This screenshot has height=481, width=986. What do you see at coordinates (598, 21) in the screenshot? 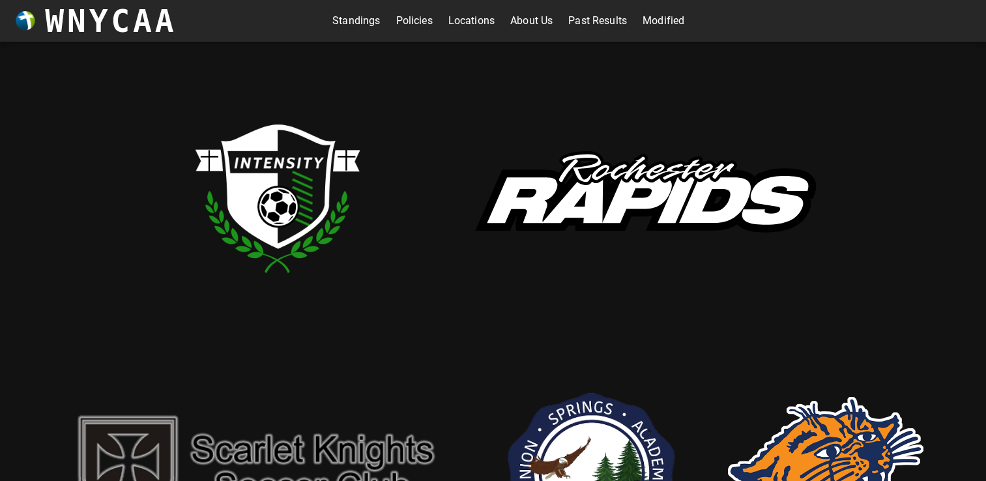
I see `a: Past Results` at bounding box center [598, 21].